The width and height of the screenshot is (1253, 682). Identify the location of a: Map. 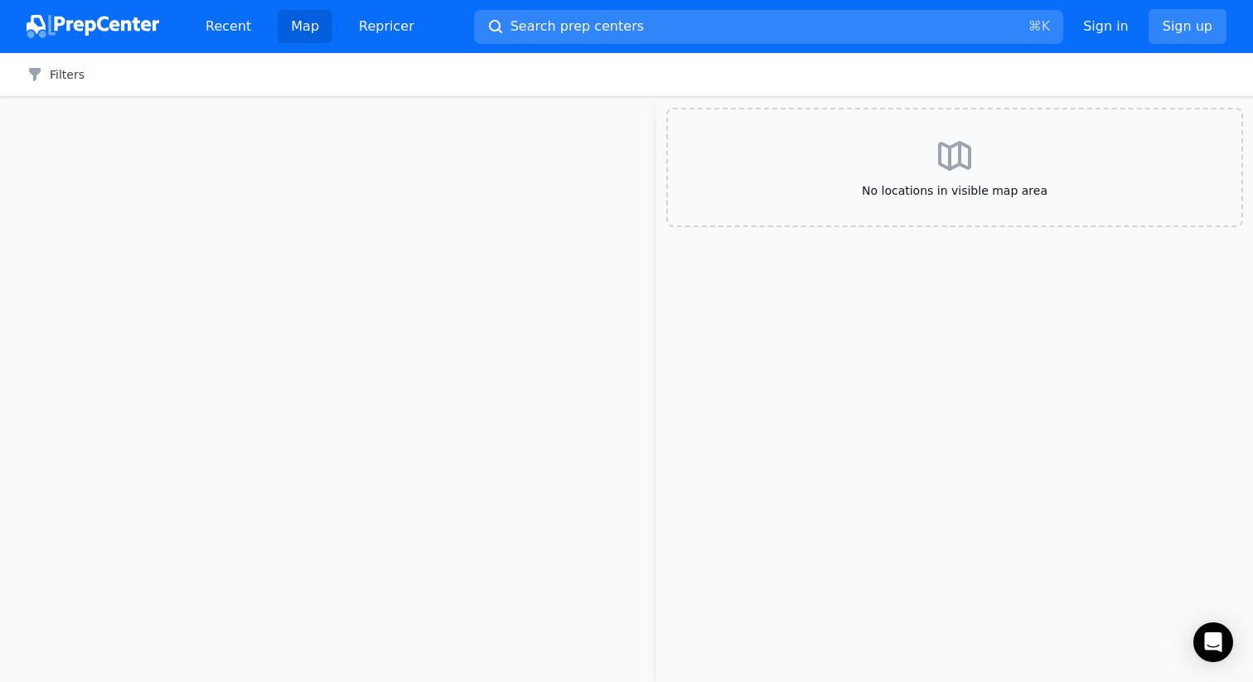
(305, 27).